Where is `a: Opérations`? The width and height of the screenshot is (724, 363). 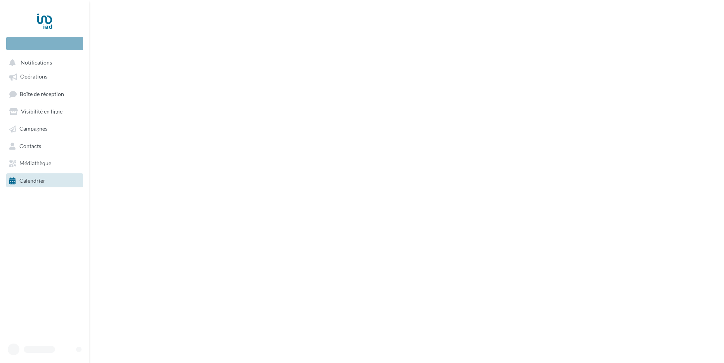
a: Opérations is located at coordinates (45, 76).